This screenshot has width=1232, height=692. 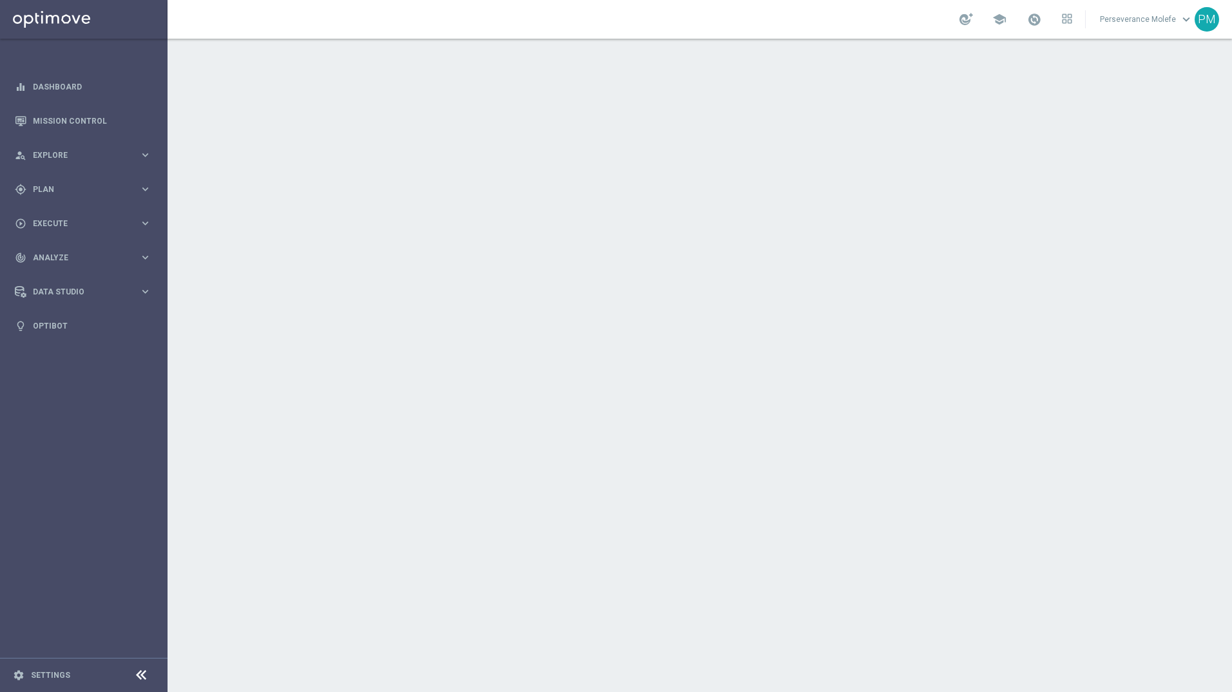 What do you see at coordinates (83, 292) in the screenshot?
I see `div: Data Studio keyboard_arrow_right` at bounding box center [83, 292].